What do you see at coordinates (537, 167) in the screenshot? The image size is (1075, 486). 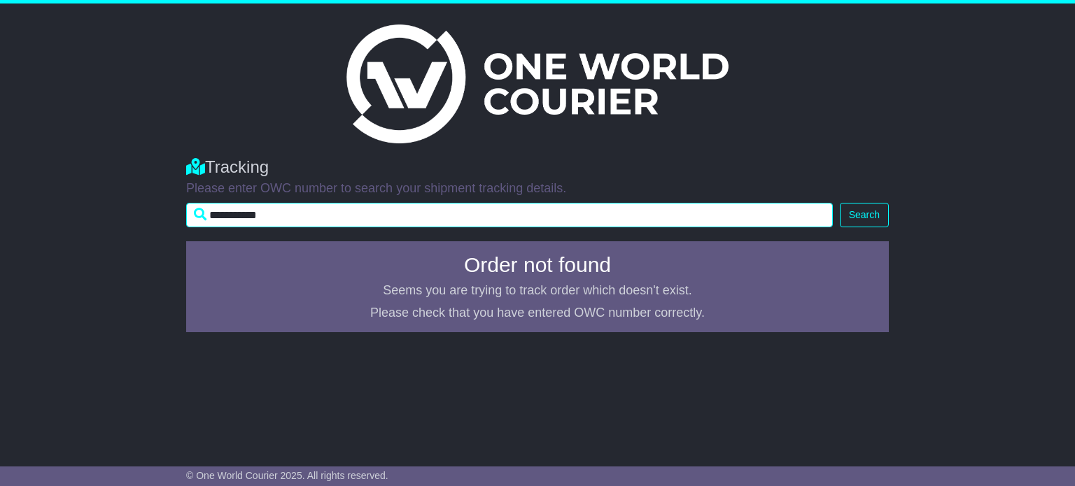 I see `div: Tracking` at bounding box center [537, 167].